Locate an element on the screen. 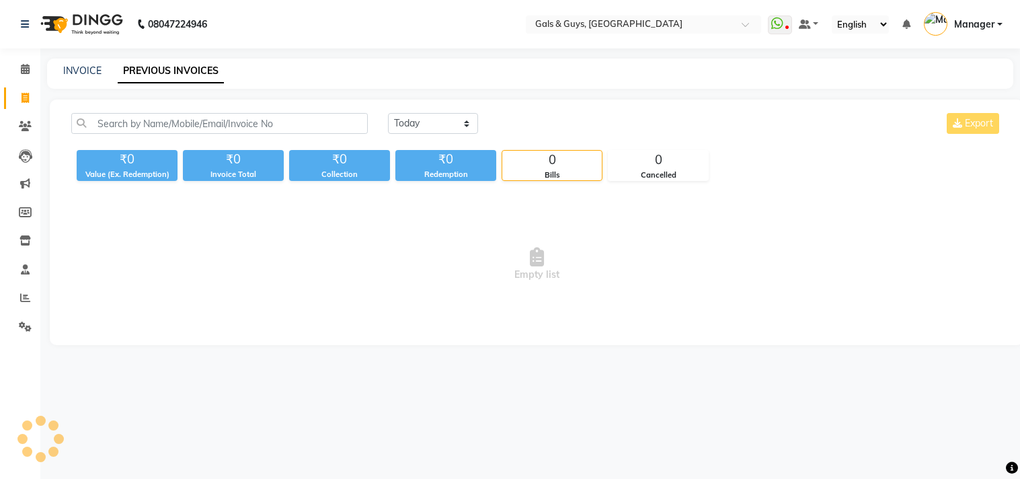 The height and width of the screenshot is (479, 1020). input: Search by Name/Mobile/Email/Invoice No is located at coordinates (219, 123).